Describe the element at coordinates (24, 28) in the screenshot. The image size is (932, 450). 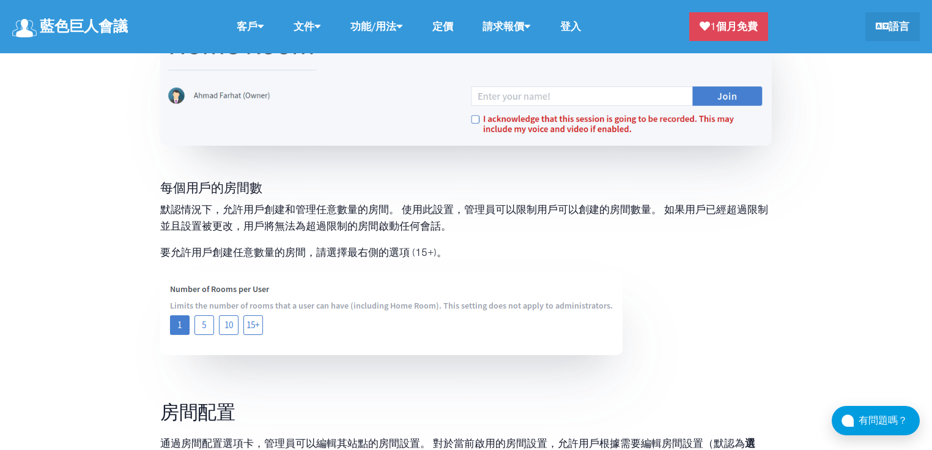
I see `img: 商標` at that location.